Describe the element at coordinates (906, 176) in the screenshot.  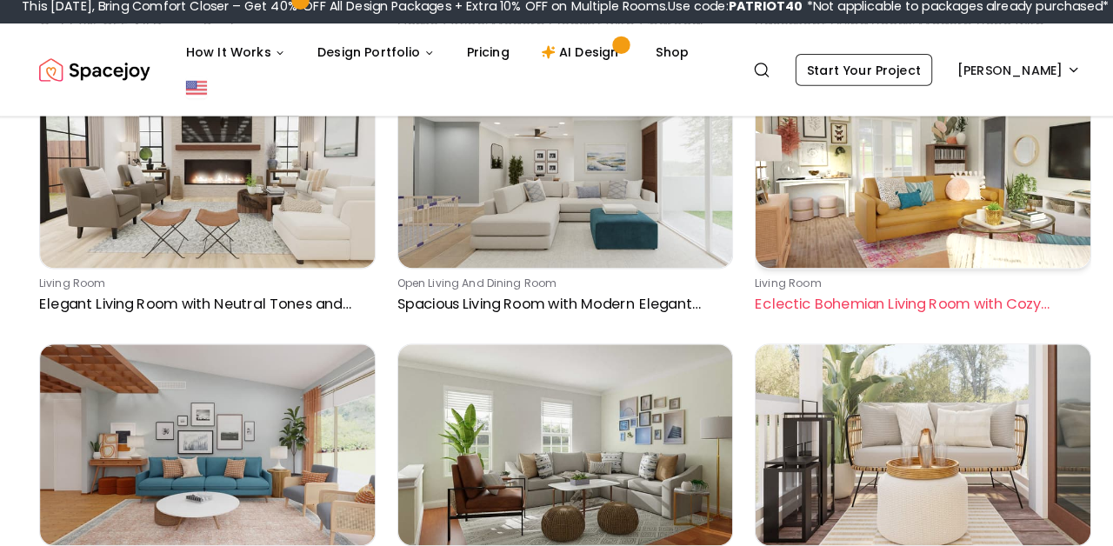
I see `img: Eclectic Bohemian Living Room with Cozy Seating` at that location.